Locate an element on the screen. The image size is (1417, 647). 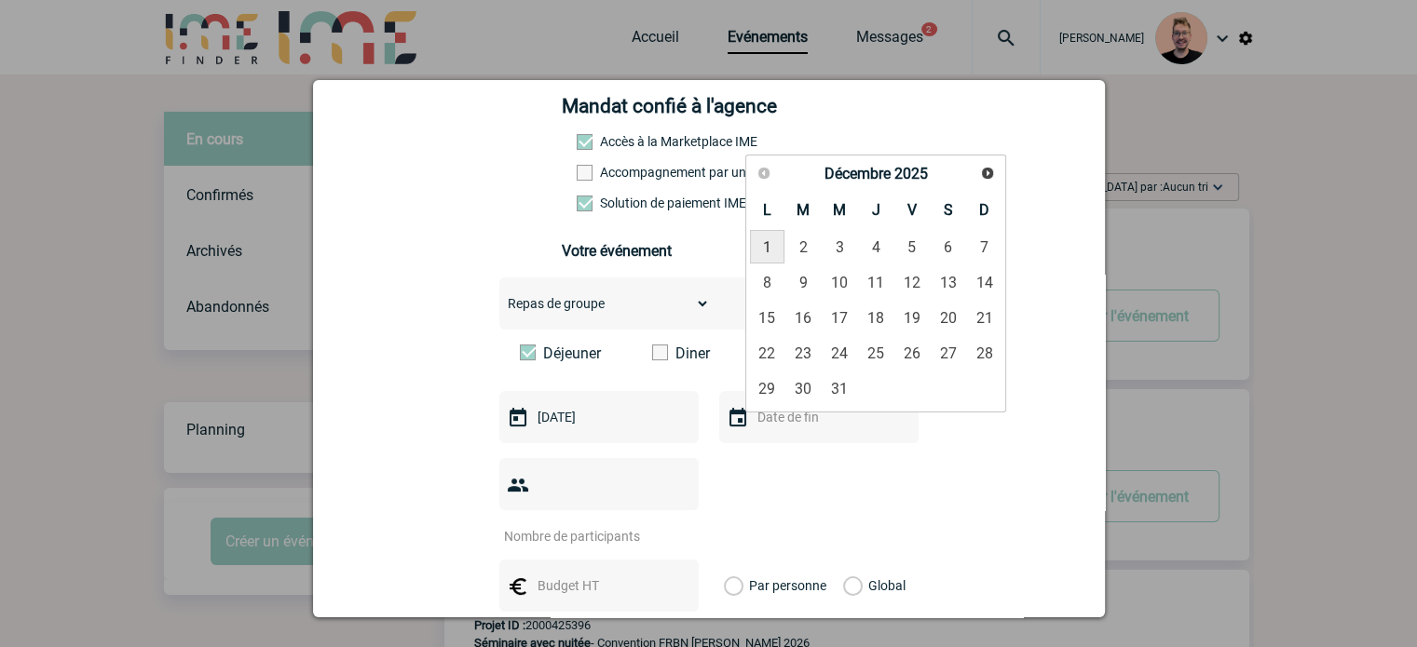
label: Prestation payante is located at coordinates (618, 172).